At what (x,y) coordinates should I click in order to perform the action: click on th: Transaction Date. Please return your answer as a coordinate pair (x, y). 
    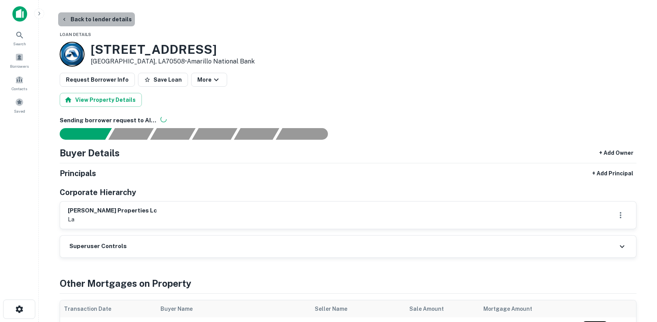
    Looking at the image, I should click on (108, 309).